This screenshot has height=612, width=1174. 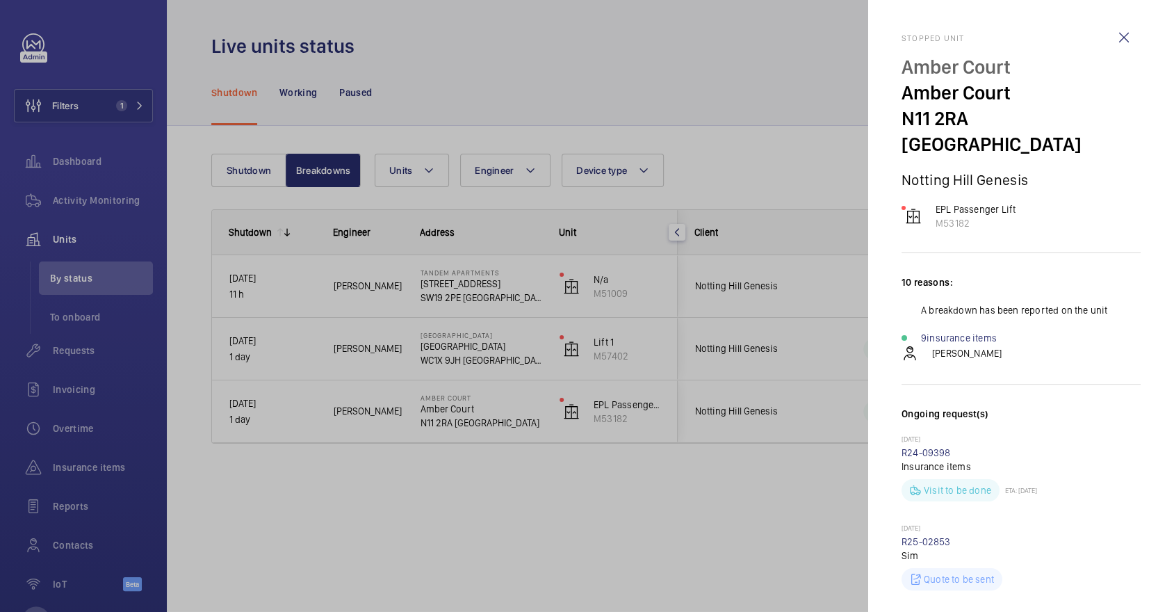 I want to click on a: R25-02853, so click(x=926, y=541).